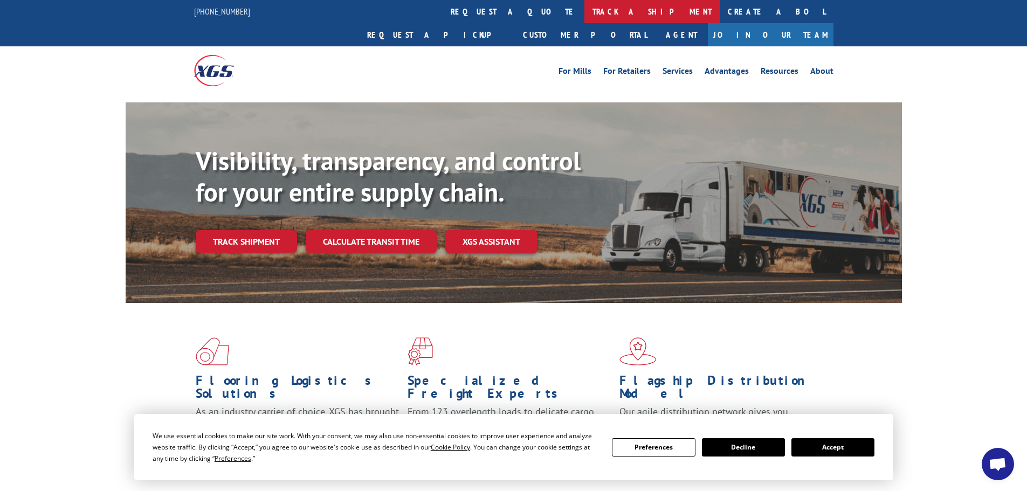  Describe the element at coordinates (833, 447) in the screenshot. I see `button: Accept` at that location.